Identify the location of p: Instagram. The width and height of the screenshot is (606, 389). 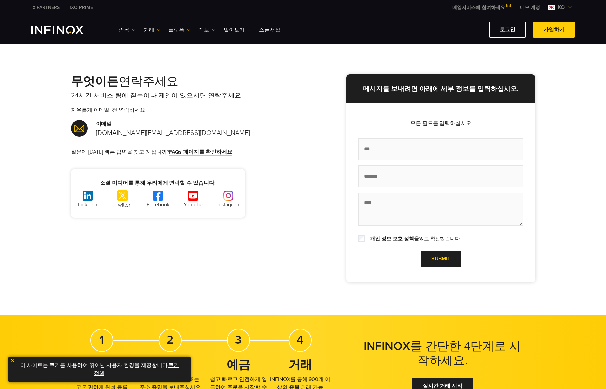
(228, 205).